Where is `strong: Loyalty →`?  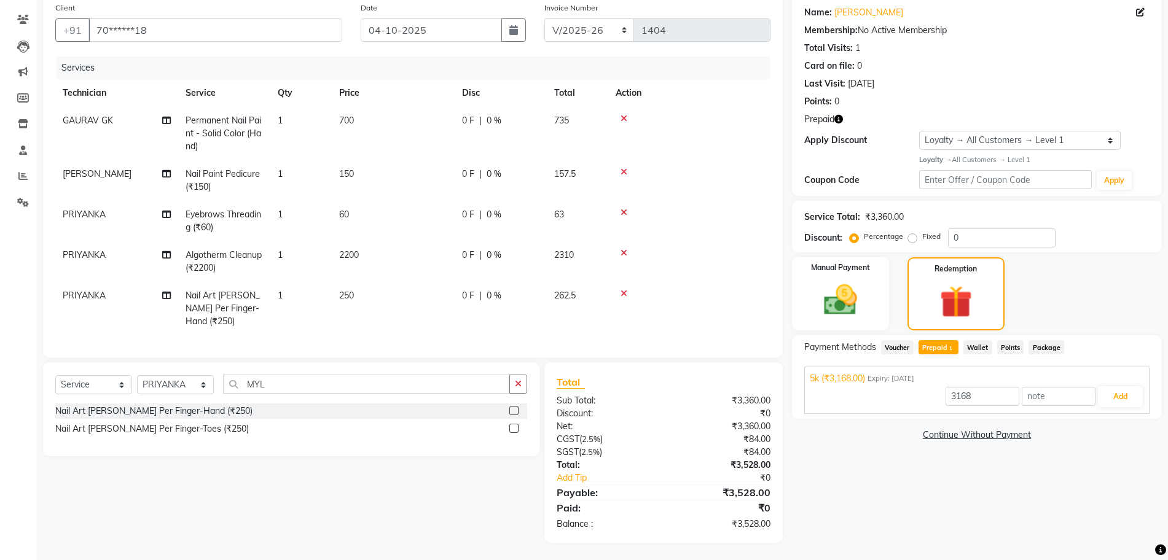 strong: Loyalty → is located at coordinates (935, 160).